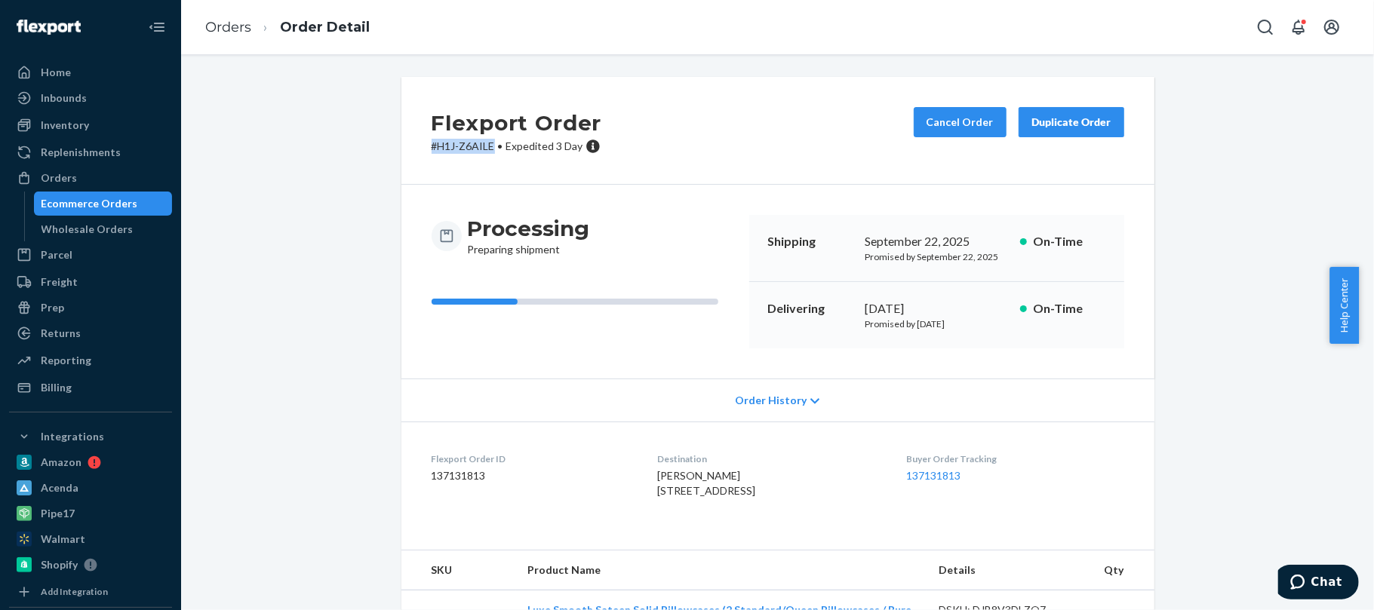 Image resolution: width=1374 pixels, height=610 pixels. Describe the element at coordinates (810, 241) in the screenshot. I see `p: Shipping` at that location.